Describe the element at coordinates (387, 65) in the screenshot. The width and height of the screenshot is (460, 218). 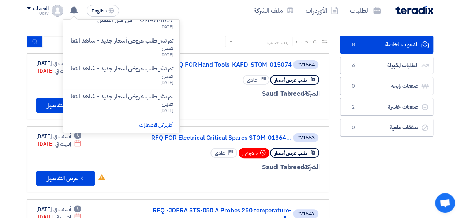
I see `a: الطلبات المقبولة6` at that location.